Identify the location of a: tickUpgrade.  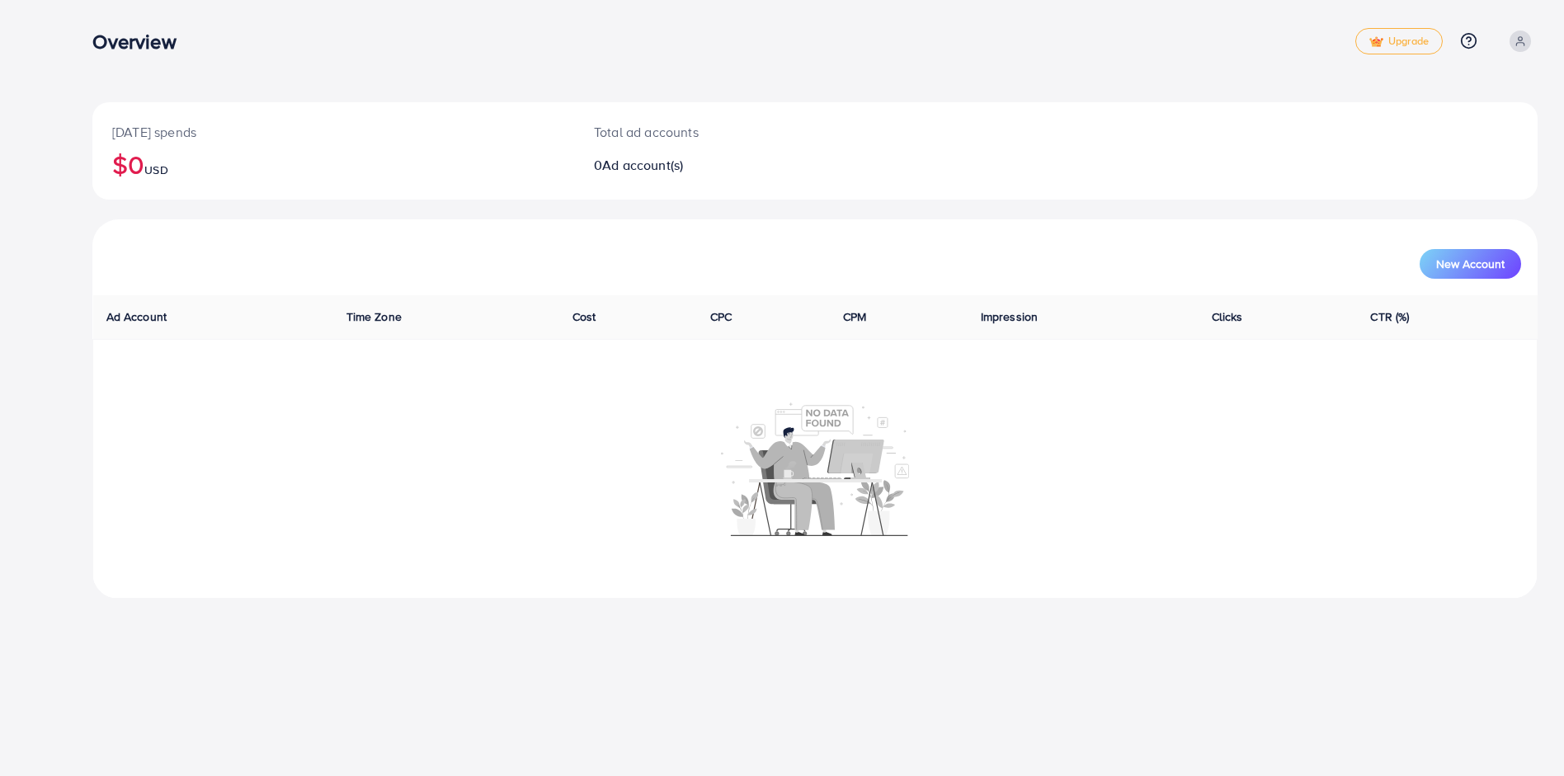
(1399, 41).